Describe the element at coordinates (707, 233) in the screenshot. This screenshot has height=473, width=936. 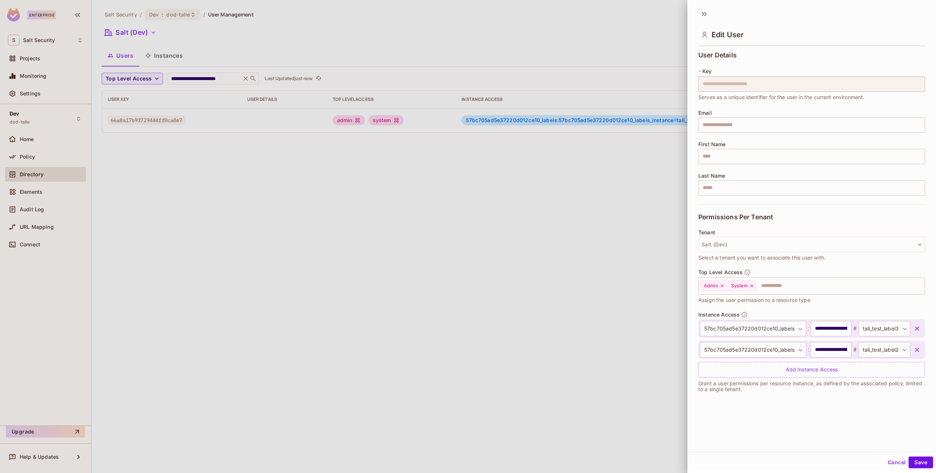
I see `span: Tenant` at that location.